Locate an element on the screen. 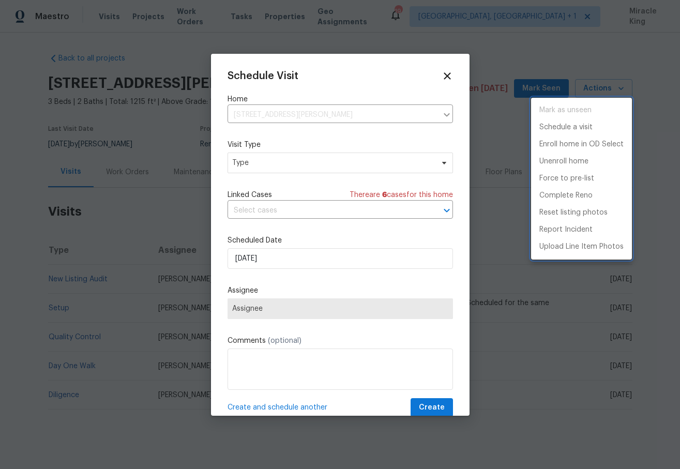  p: Force to pre-list is located at coordinates (567, 178).